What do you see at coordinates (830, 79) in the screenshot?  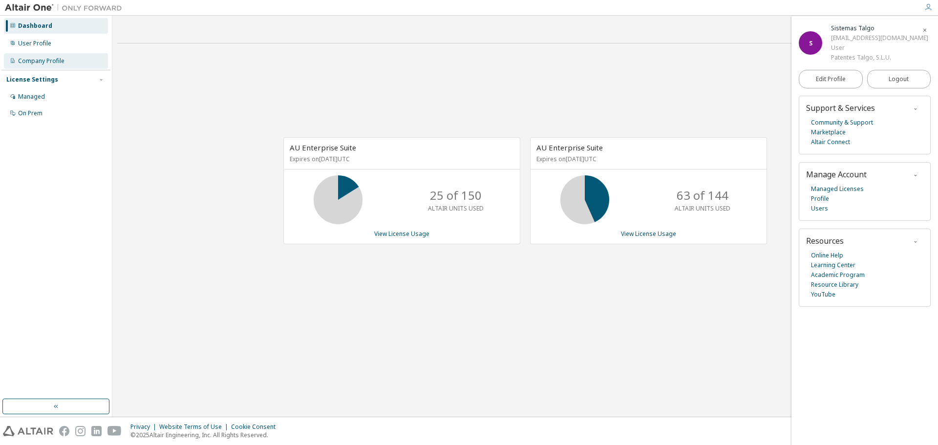 I see `a: Edit Profile` at bounding box center [830, 79].